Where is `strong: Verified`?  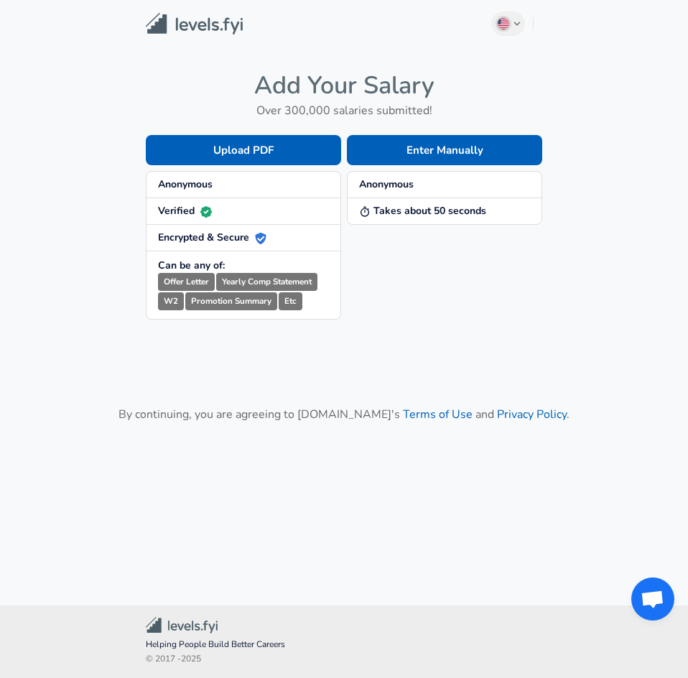
strong: Verified is located at coordinates (185, 210).